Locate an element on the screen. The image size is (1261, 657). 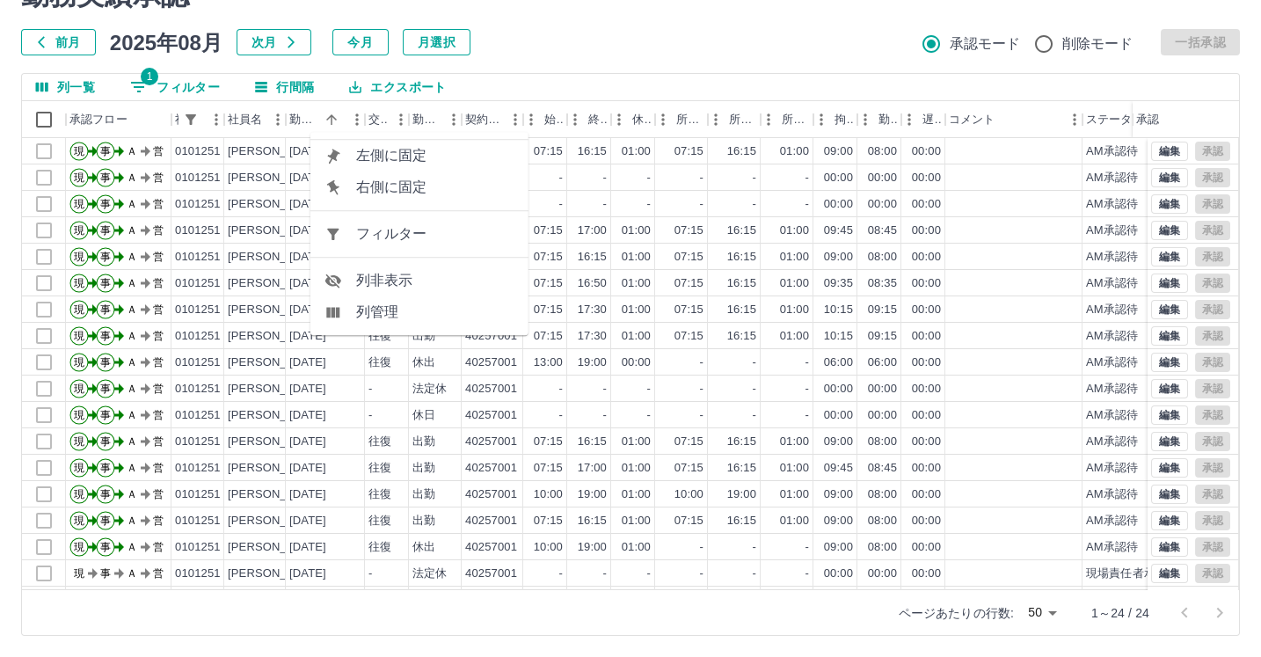
div: 13:00 is located at coordinates (548, 362).